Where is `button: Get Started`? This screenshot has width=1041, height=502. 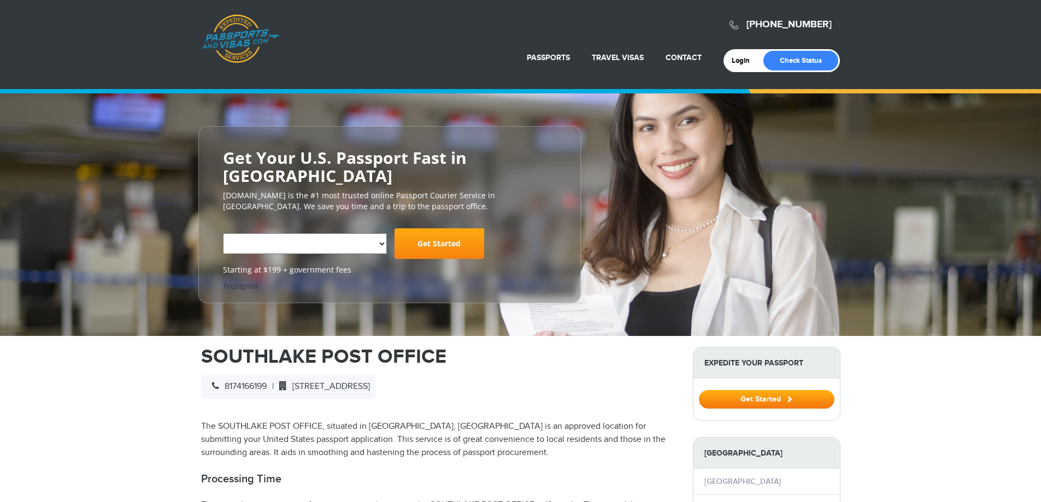
button: Get Started is located at coordinates (767, 400).